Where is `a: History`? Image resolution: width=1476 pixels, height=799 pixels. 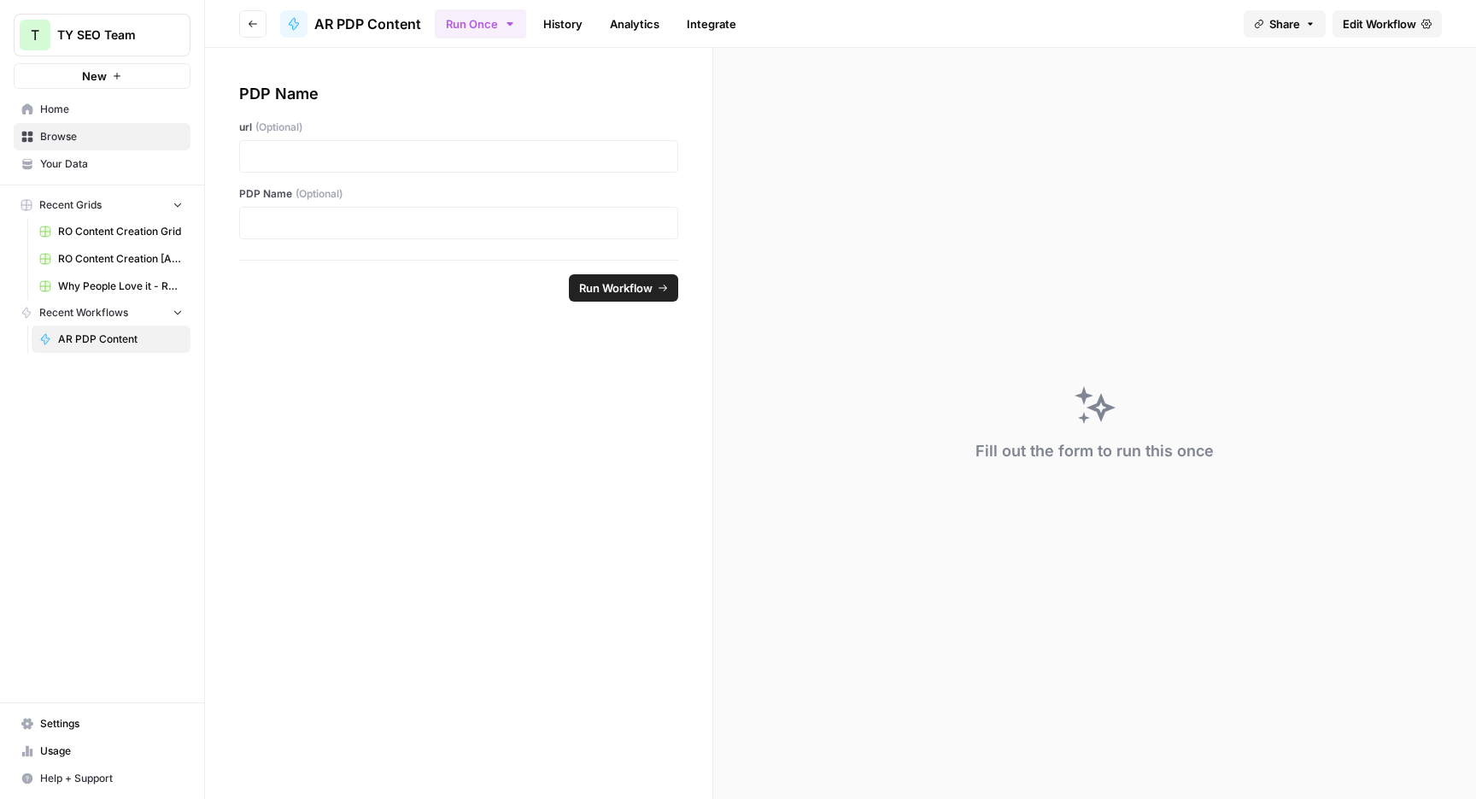
a: History is located at coordinates (563, 24).